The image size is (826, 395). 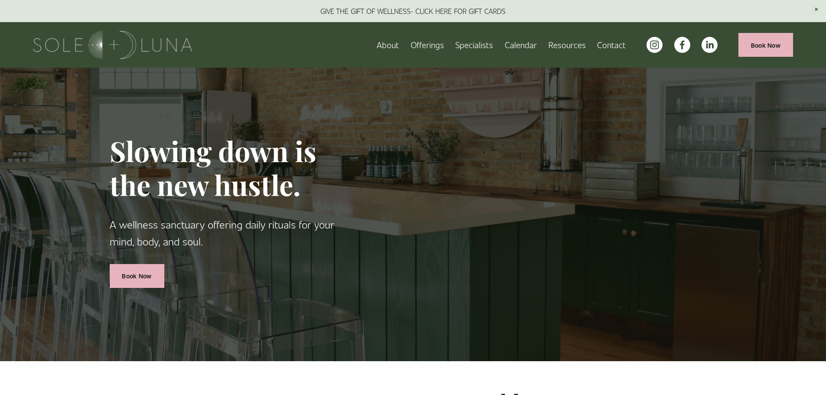 I want to click on img: Sole + Luna, so click(x=112, y=45).